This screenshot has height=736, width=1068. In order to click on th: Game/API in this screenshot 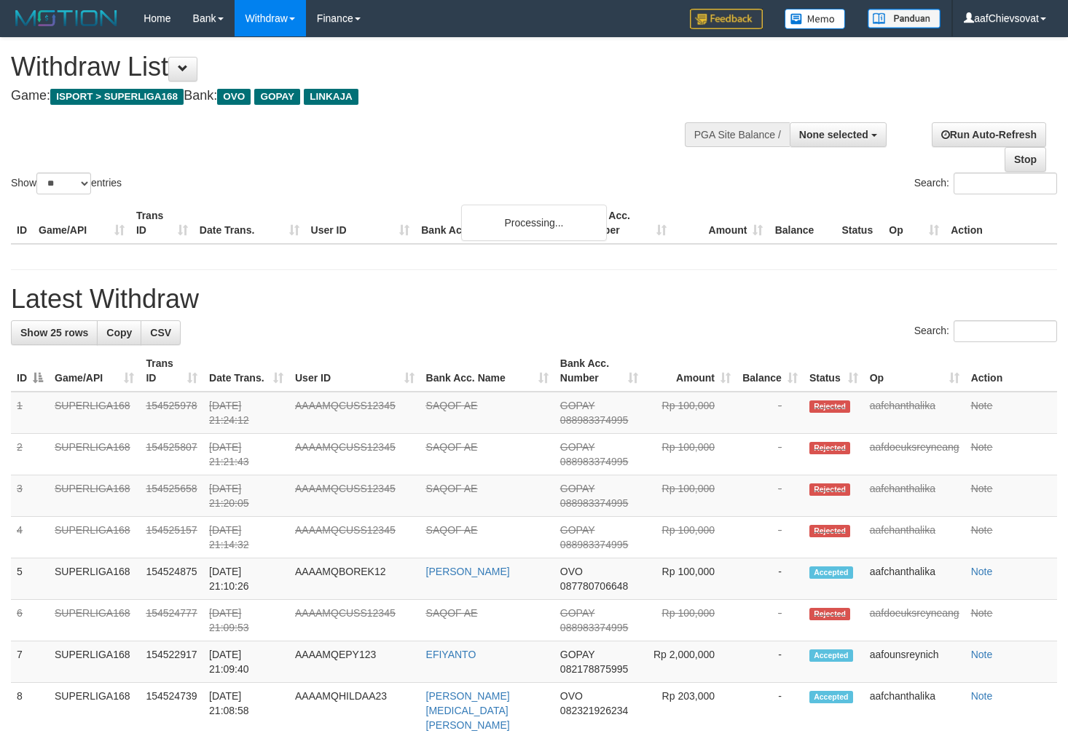, I will do `click(82, 223)`.